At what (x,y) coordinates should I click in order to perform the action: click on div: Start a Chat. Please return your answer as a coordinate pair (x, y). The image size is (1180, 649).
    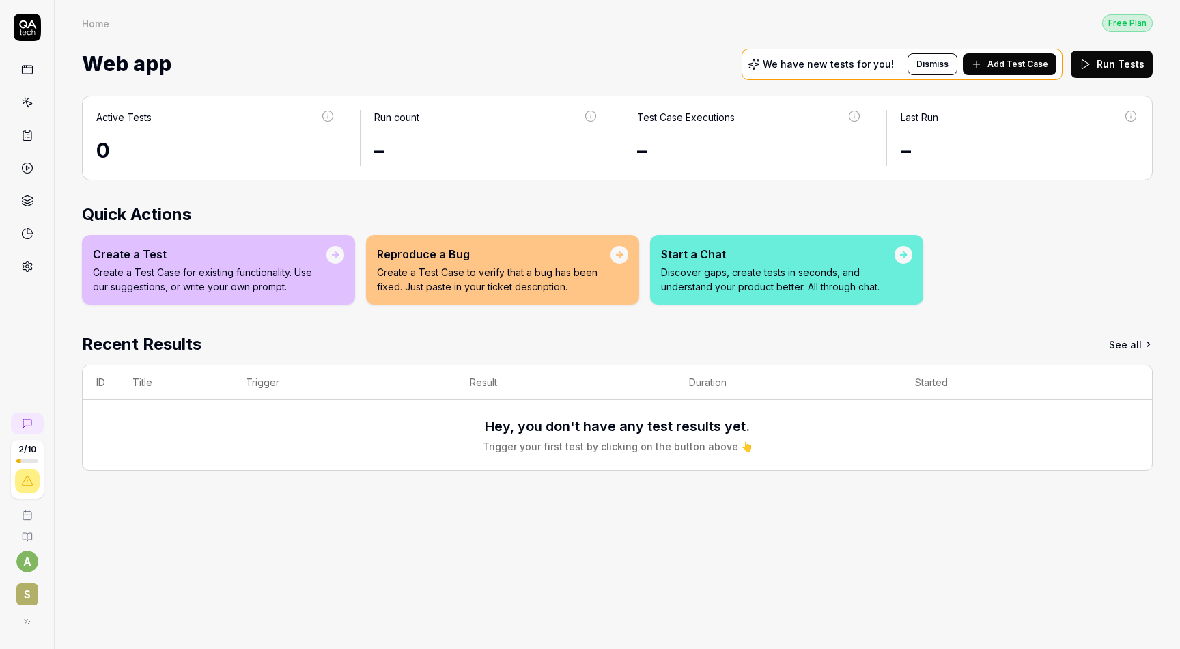
    Looking at the image, I should click on (778, 254).